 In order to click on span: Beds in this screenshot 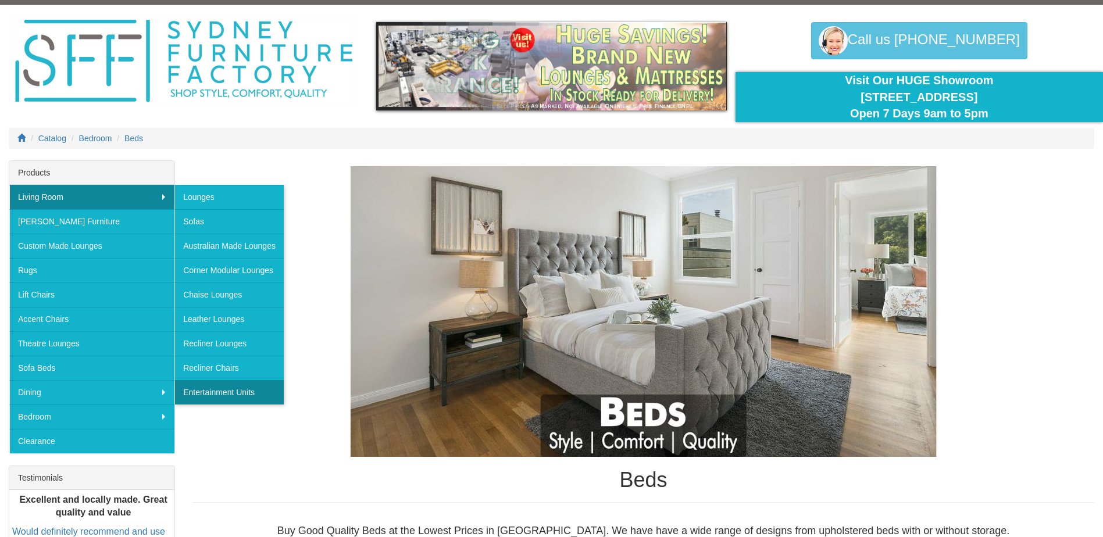, I will do `click(134, 138)`.